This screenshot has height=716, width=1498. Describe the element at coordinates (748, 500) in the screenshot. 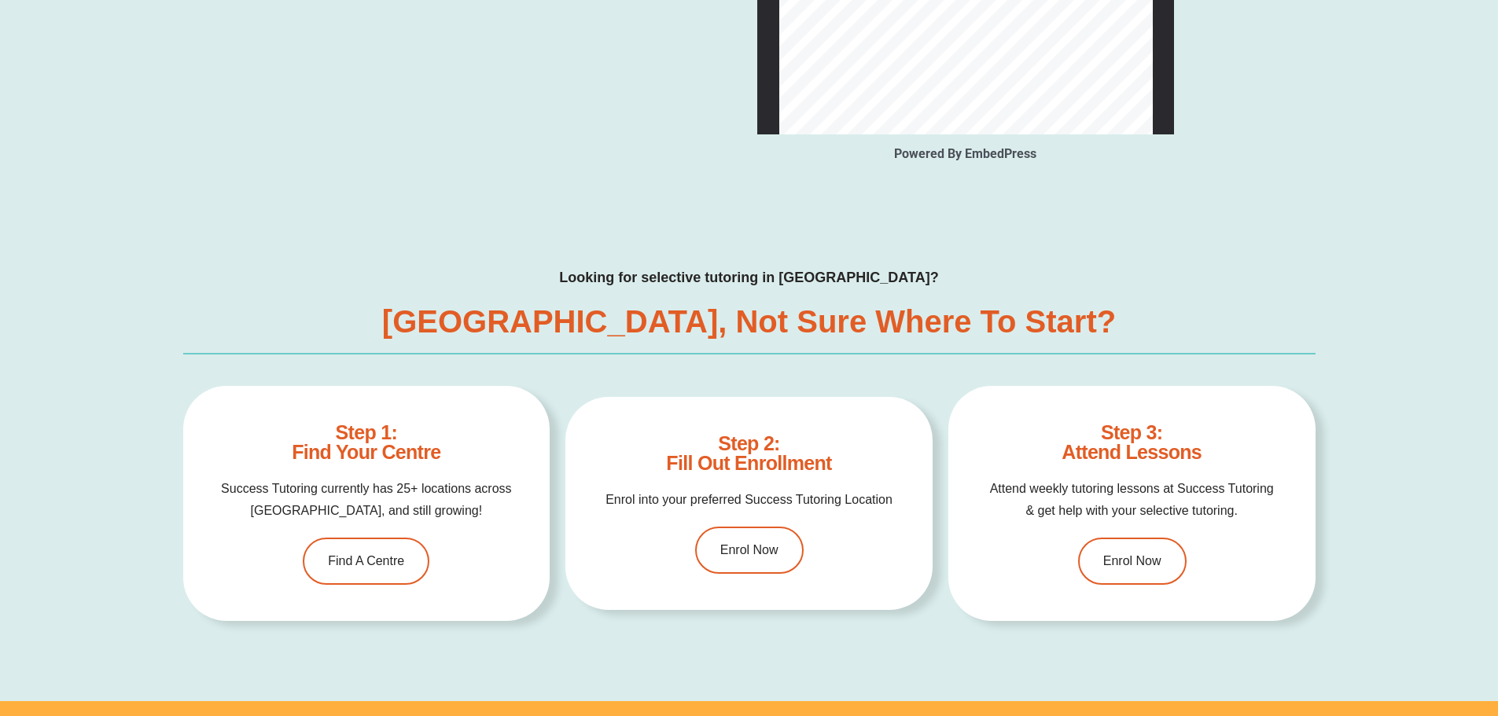

I see `p: Enrol into your preferred Success Tutoring Location` at that location.